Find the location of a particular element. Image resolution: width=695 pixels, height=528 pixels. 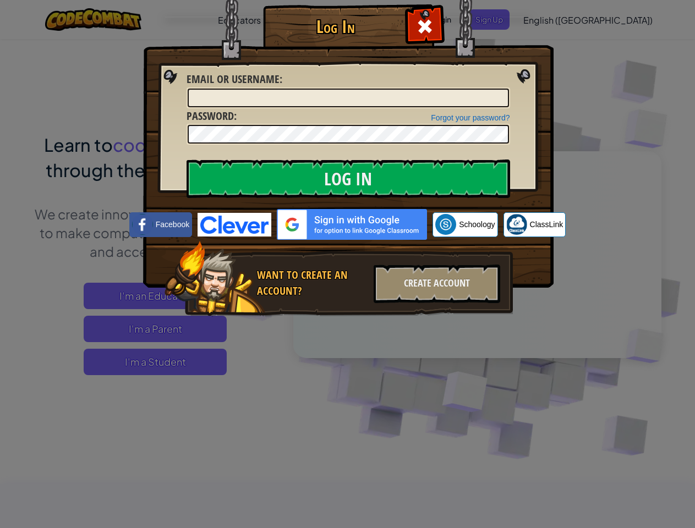

a: Forgot your password? is located at coordinates (470, 118).